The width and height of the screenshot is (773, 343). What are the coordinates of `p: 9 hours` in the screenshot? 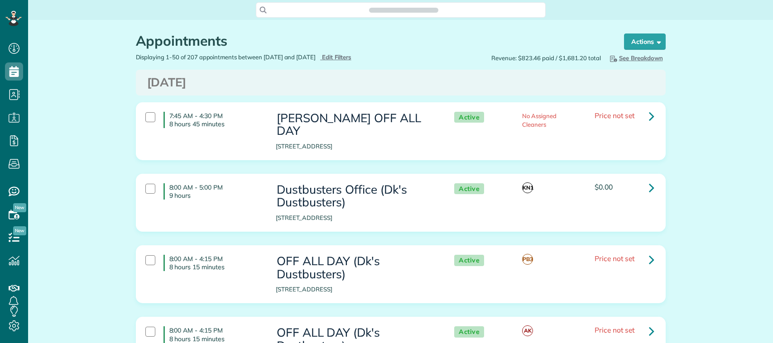 It's located at (215, 196).